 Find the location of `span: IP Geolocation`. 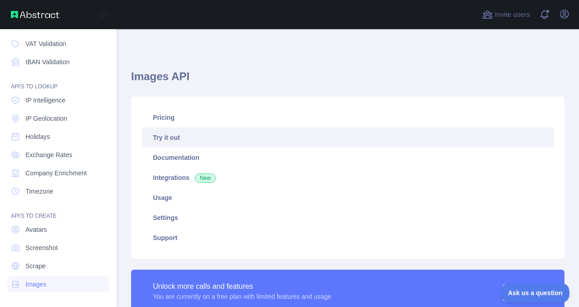

span: IP Geolocation is located at coordinates (46, 118).